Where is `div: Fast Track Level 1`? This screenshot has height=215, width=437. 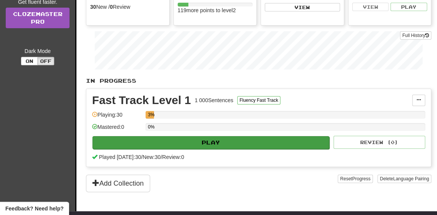
div: Fast Track Level 1 is located at coordinates (141, 100).